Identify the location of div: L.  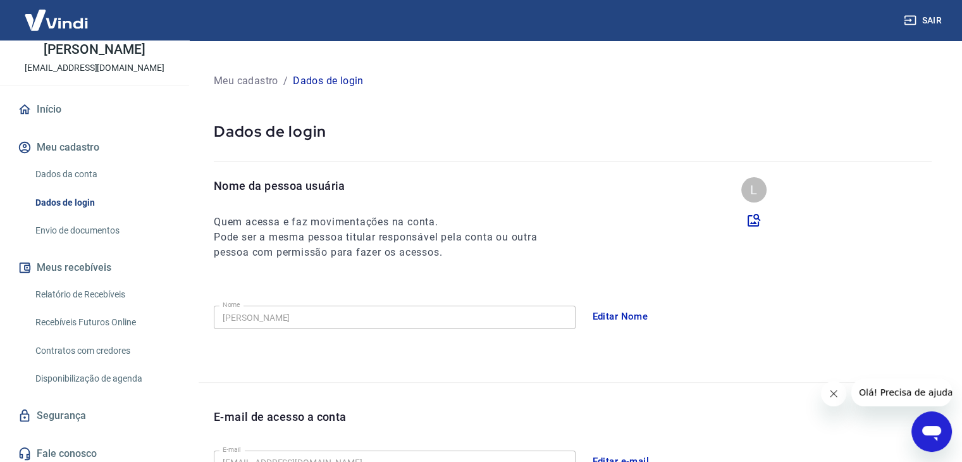
(754, 190).